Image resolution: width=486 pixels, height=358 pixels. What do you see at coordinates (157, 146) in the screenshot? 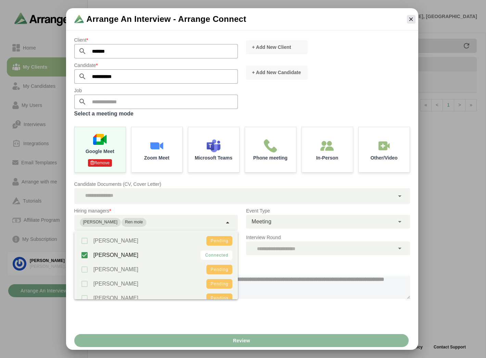
I see `img: Zoom Meet` at bounding box center [157, 146].